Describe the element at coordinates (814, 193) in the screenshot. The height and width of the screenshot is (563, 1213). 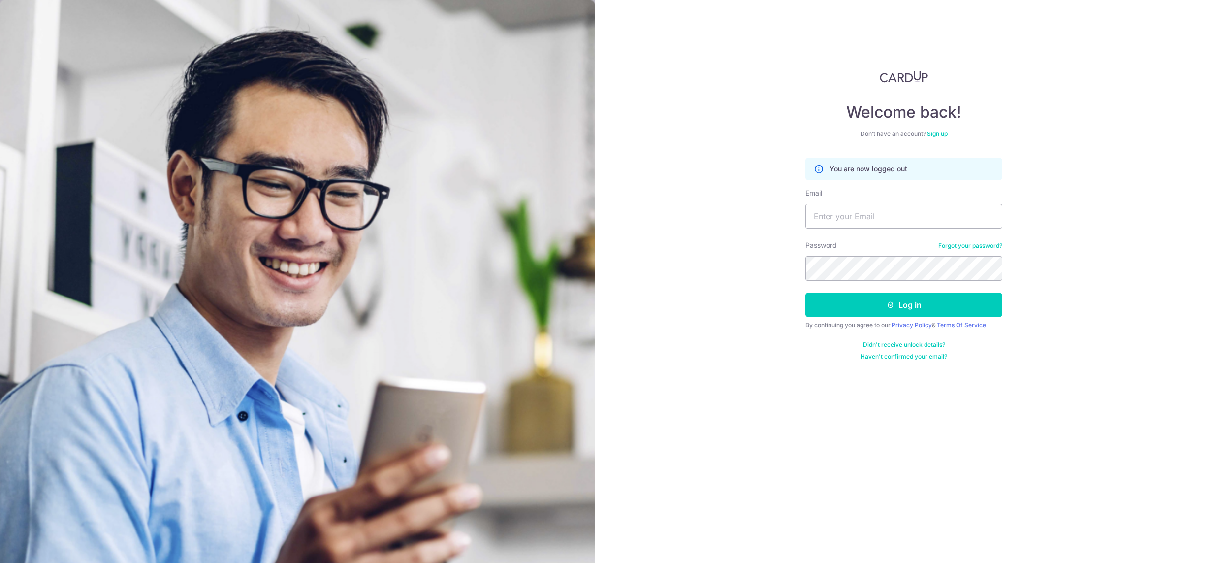
I see `label: Email` at that location.